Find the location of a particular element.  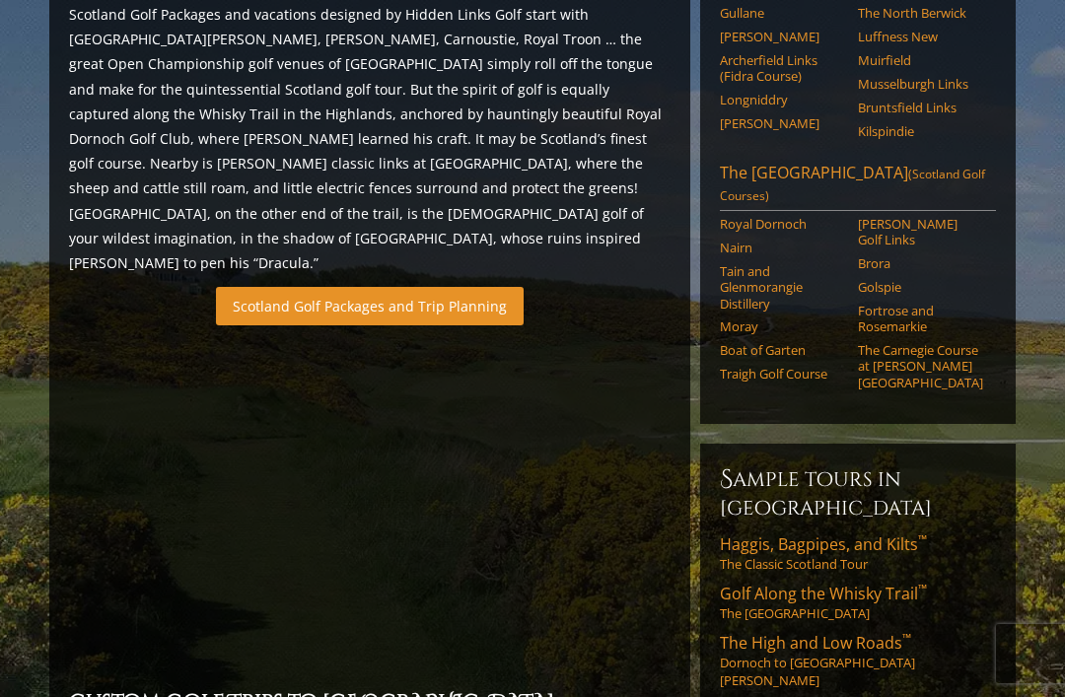

span: Haggis, Bagpipes, and Kilts is located at coordinates (824, 545).